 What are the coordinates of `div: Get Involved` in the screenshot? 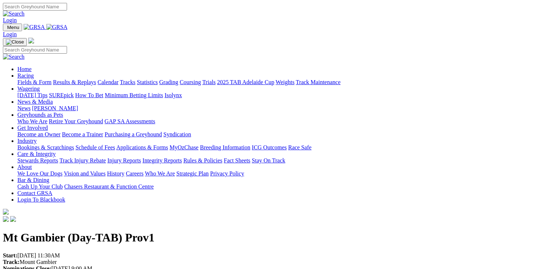 It's located at (282, 134).